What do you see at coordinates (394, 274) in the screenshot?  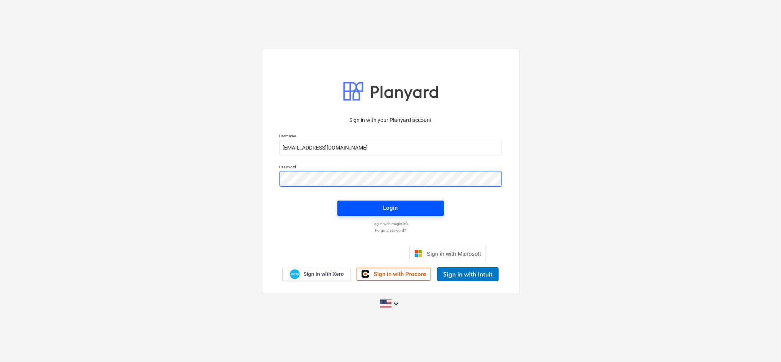 I see `a: Sign in with Procore` at bounding box center [394, 274].